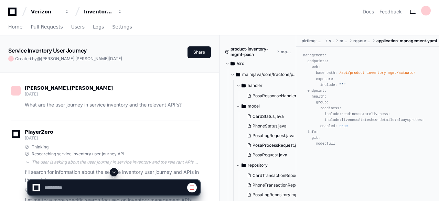 This screenshot has width=439, height=201. What do you see at coordinates (98, 27) in the screenshot?
I see `a: Logs` at bounding box center [98, 27].